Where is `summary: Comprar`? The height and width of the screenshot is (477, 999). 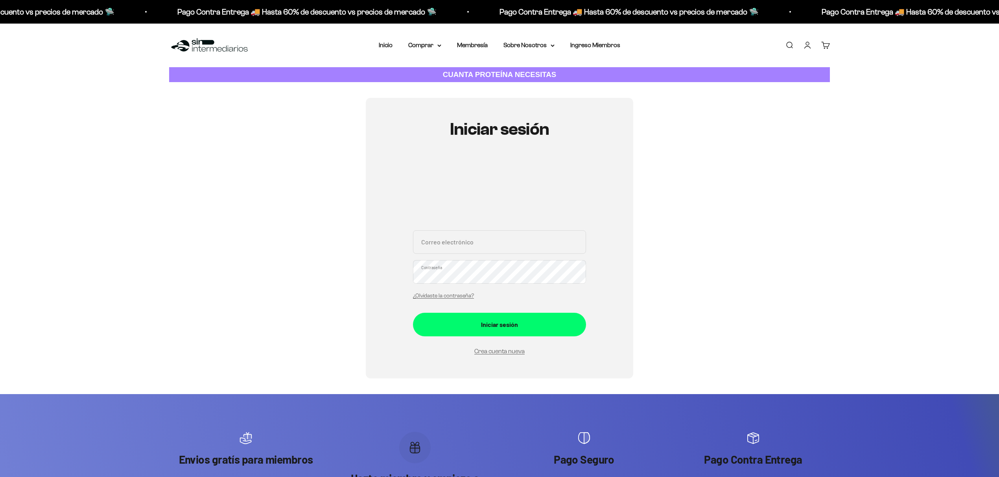
summary: Comprar is located at coordinates (425, 45).